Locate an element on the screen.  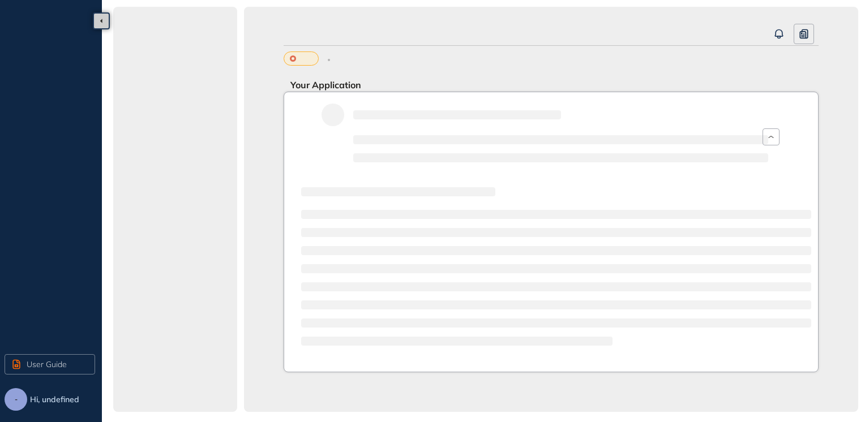
span: User Guide is located at coordinates (46, 364).